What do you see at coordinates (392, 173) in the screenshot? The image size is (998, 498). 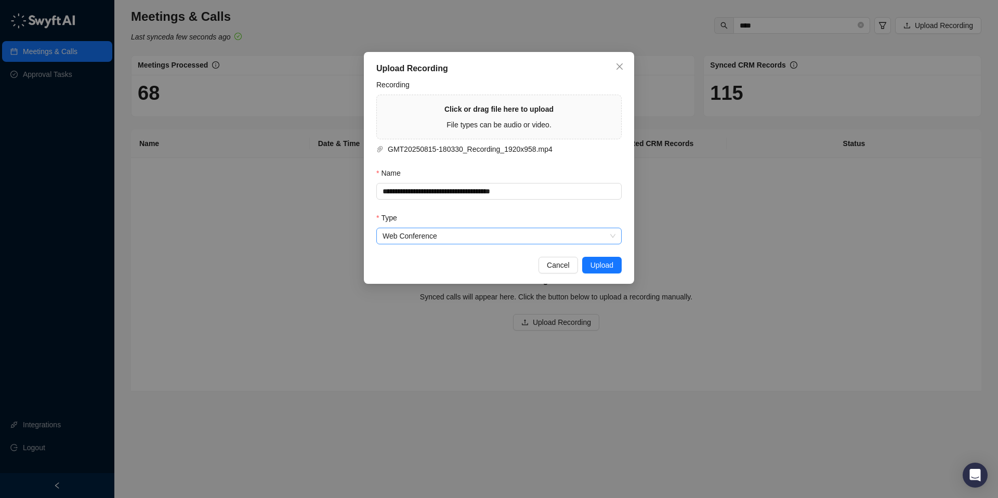 I see `label: Name` at bounding box center [392, 173].